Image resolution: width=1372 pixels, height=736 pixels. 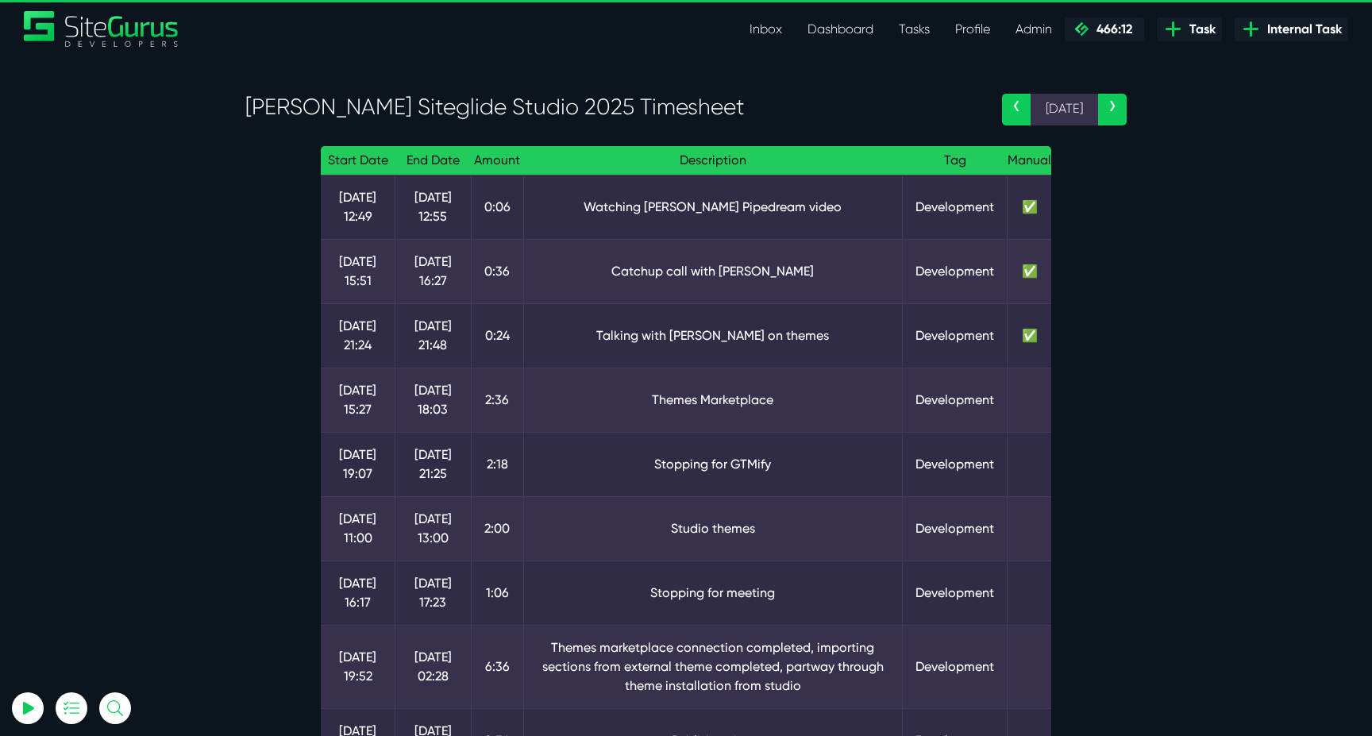 What do you see at coordinates (497, 206) in the screenshot?
I see `td: 0:06` at bounding box center [497, 206].